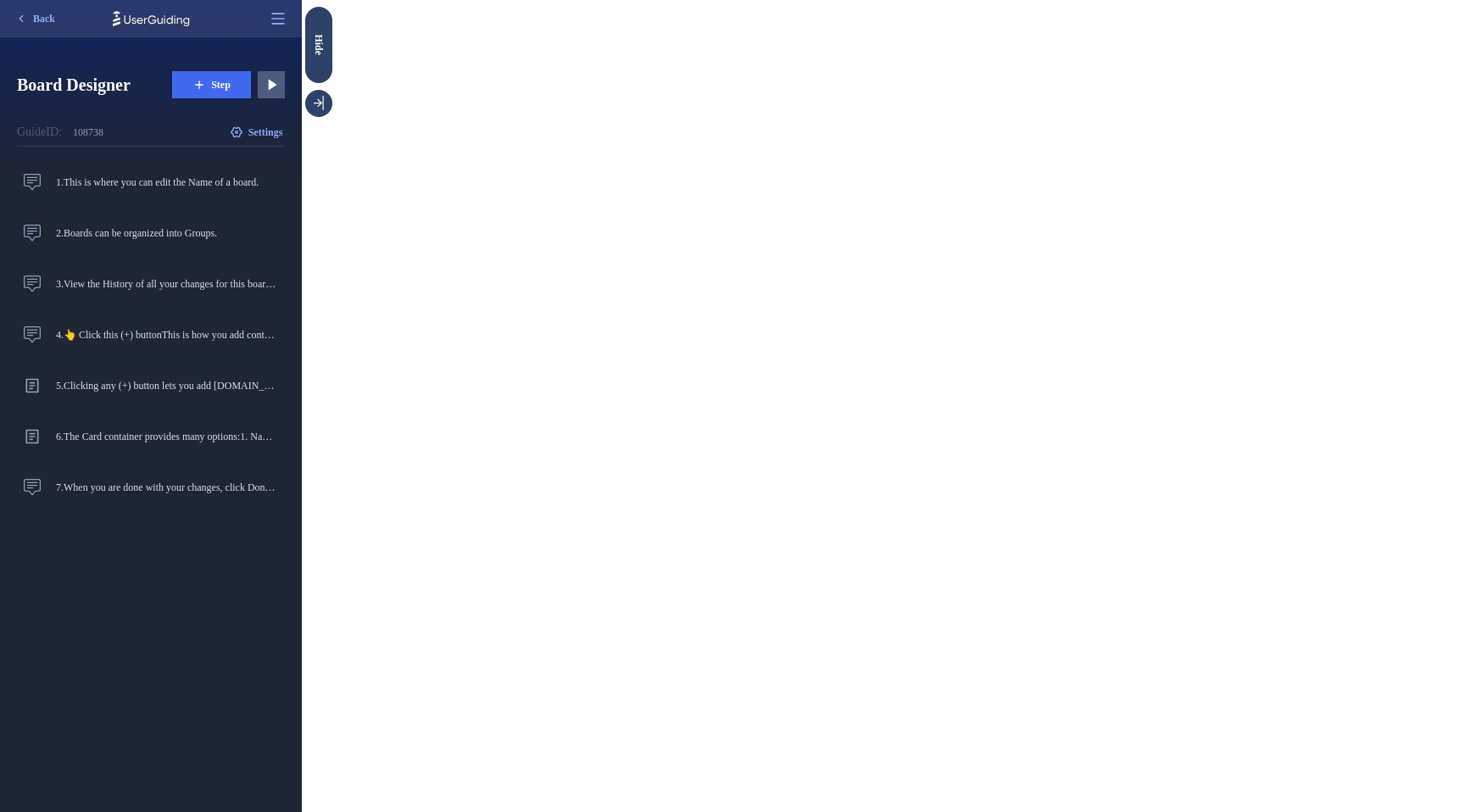  Describe the element at coordinates (167, 437) in the screenshot. I see `span: 6. The Card container provides many options:1. Name the container.2. Set Min/Max WIP Limit. Learn...` at that location.